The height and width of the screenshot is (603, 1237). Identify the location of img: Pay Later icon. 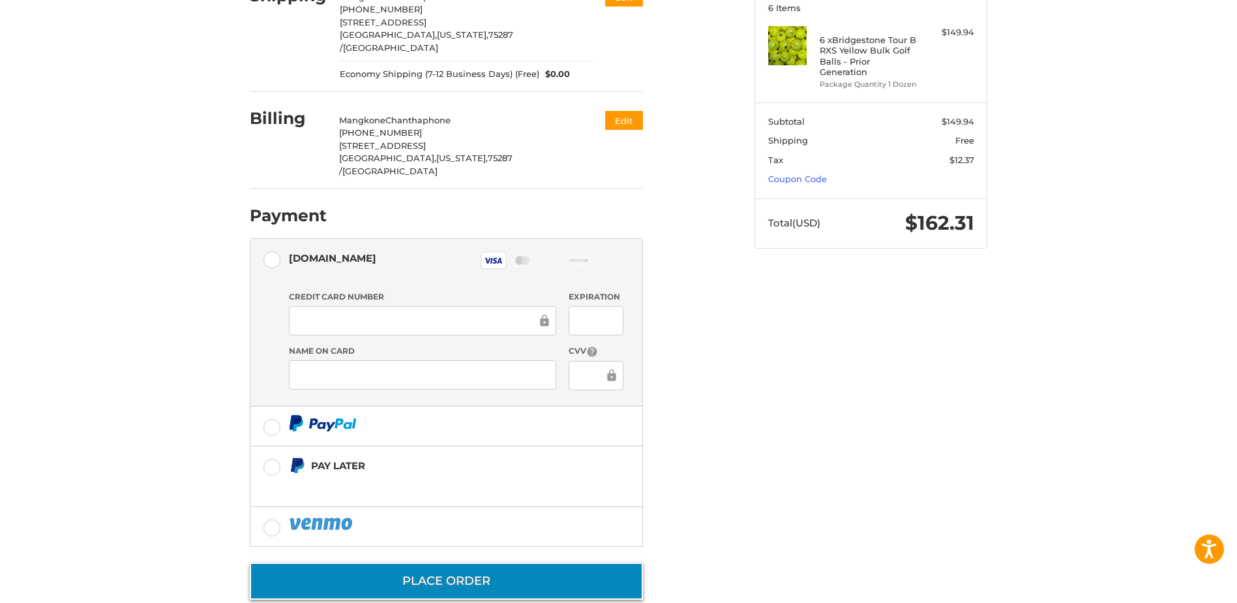
(297, 465).